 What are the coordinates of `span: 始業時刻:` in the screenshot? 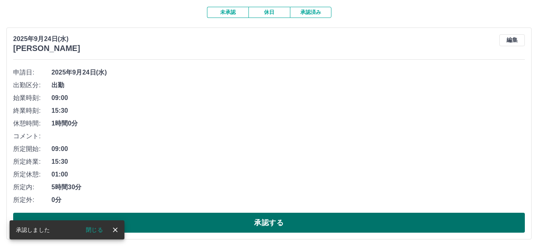 It's located at (32, 98).